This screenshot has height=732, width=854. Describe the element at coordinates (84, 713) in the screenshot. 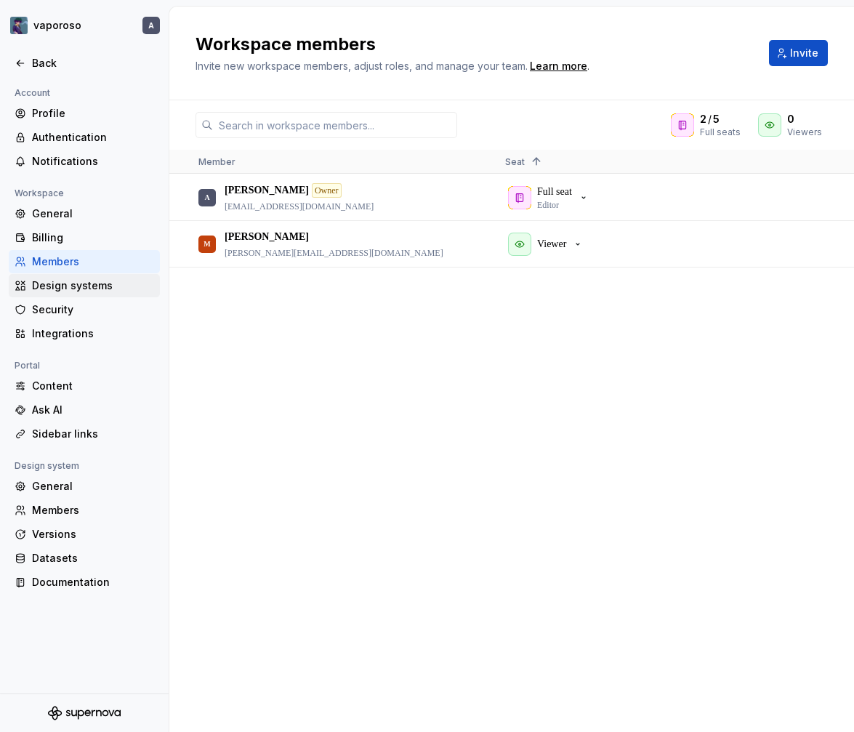

I see `a: Supernova Logo` at that location.